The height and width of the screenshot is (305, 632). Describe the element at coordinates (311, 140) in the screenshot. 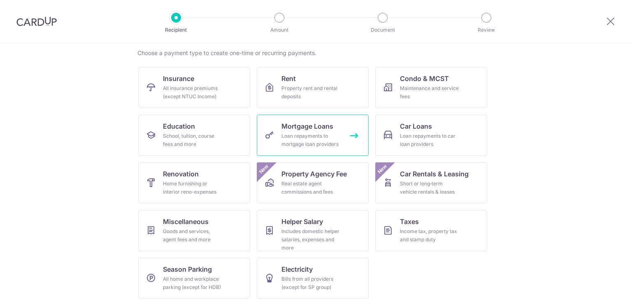

I see `div: Loan repayments to mortgage loan providers` at that location.